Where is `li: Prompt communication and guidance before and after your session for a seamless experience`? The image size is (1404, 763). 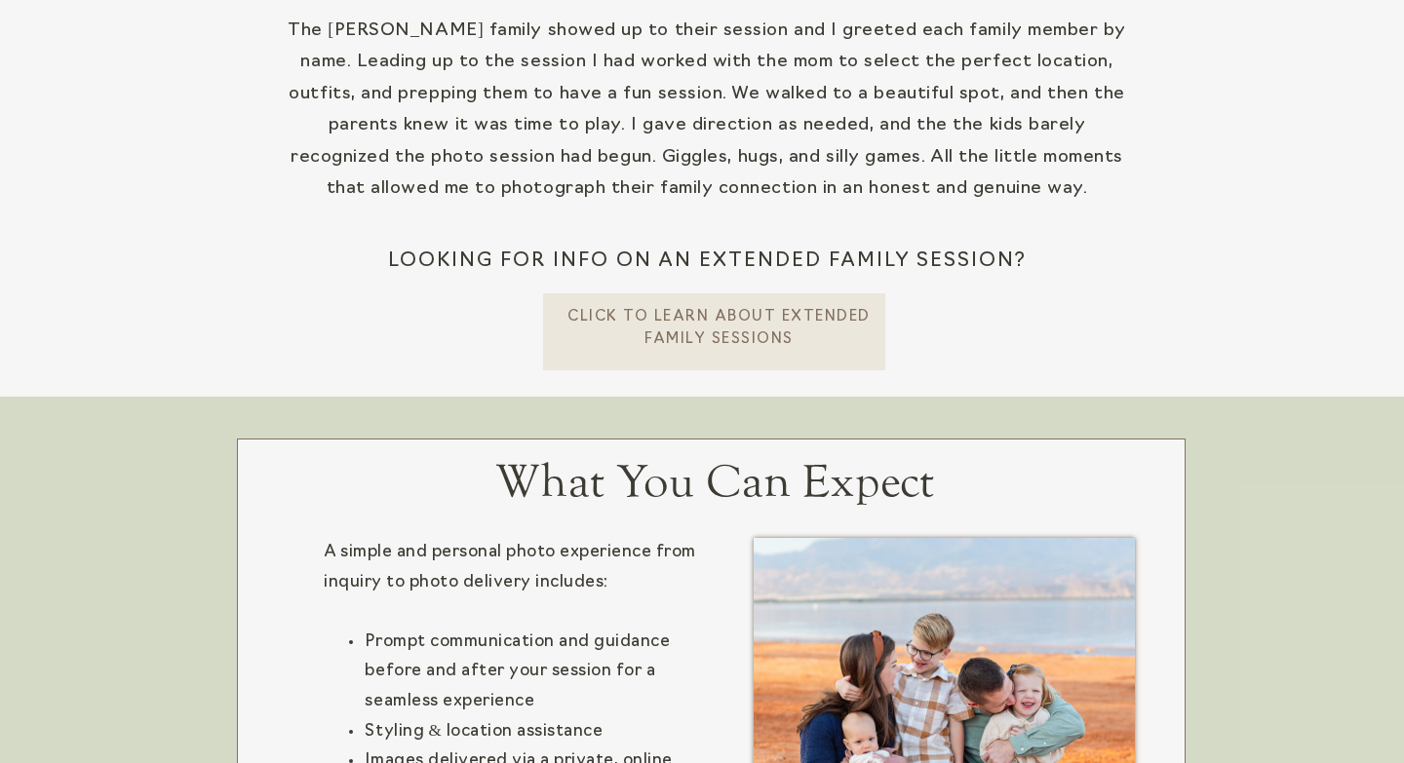
li: Prompt communication and guidance before and after your session for a seamless experience is located at coordinates (537, 673).